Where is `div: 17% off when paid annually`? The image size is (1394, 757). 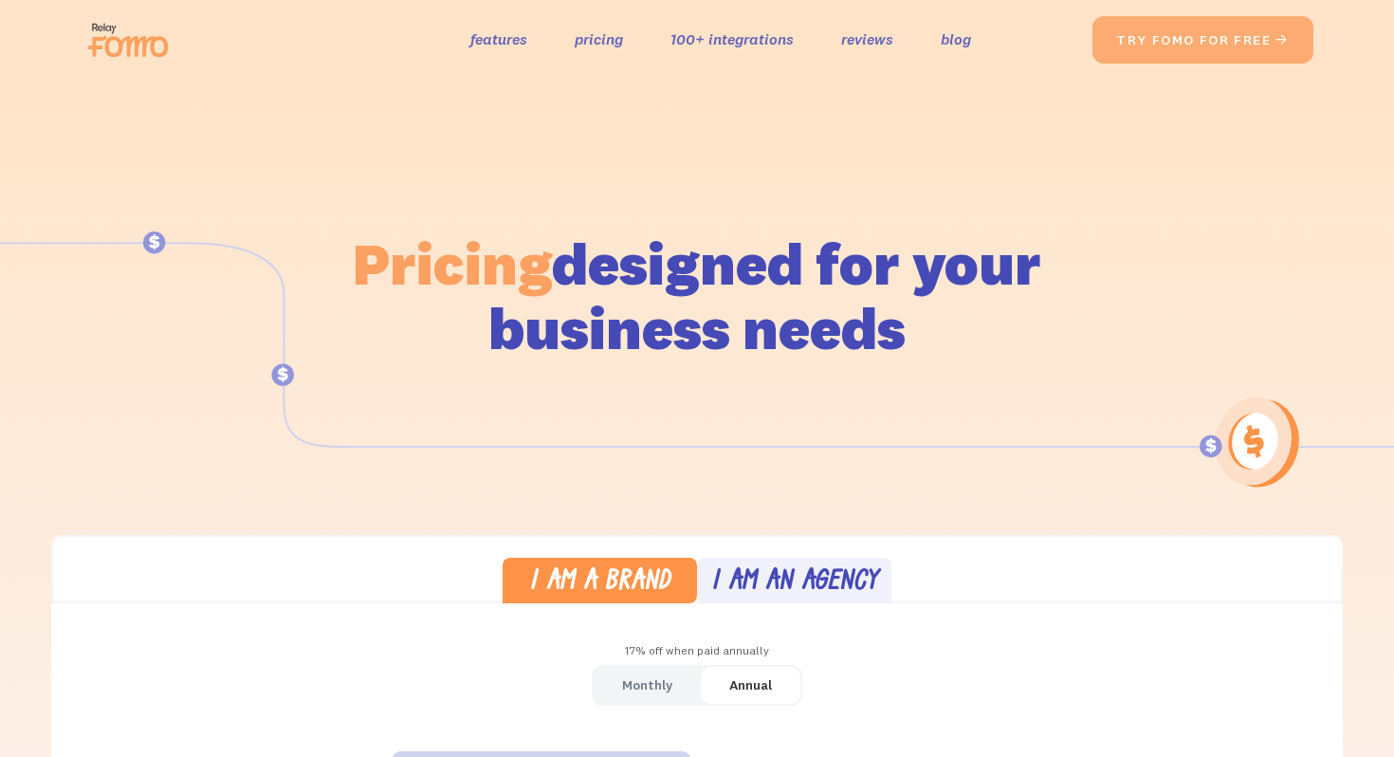 div: 17% off when paid annually is located at coordinates (697, 651).